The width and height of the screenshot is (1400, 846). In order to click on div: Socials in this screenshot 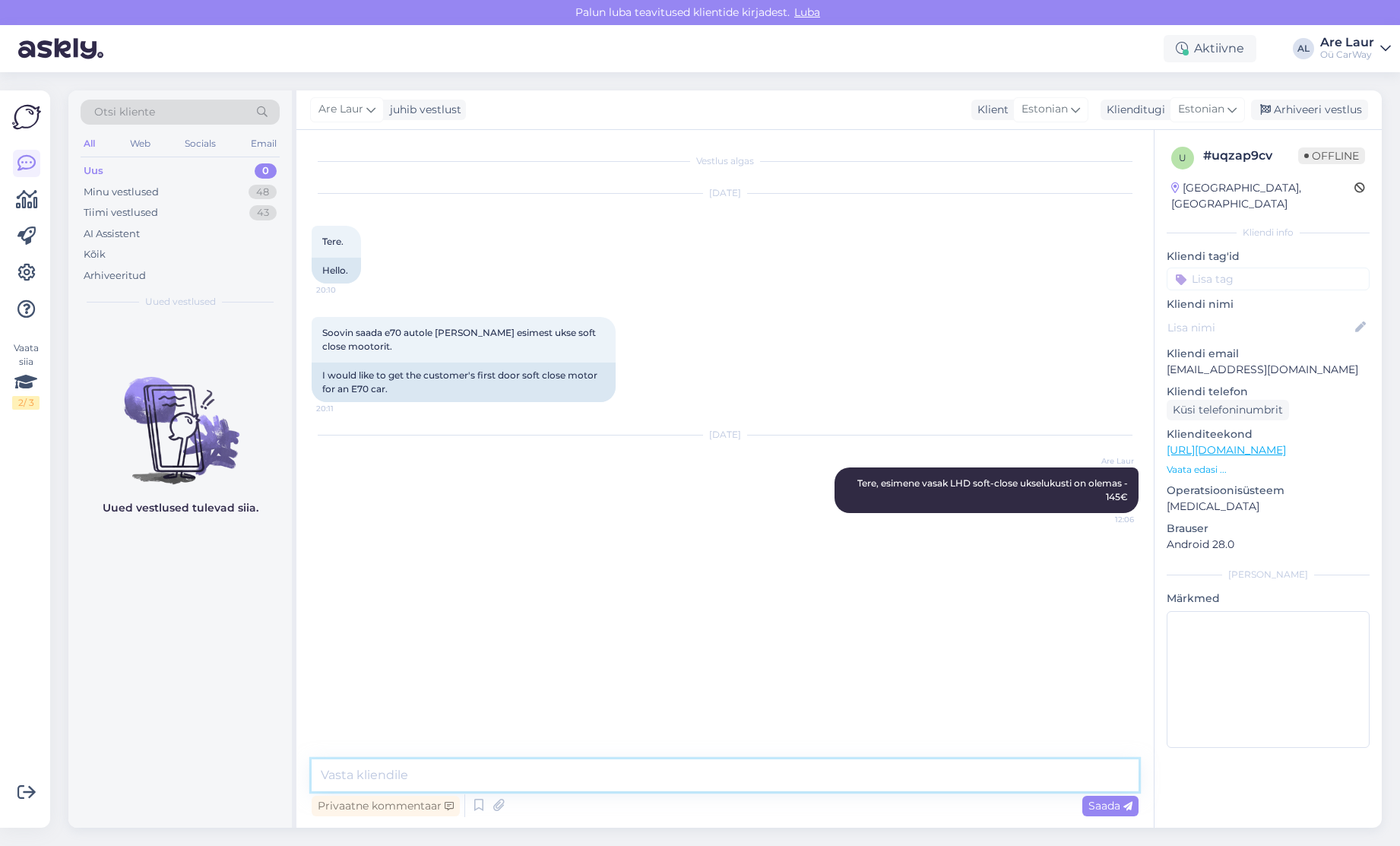, I will do `click(200, 144)`.